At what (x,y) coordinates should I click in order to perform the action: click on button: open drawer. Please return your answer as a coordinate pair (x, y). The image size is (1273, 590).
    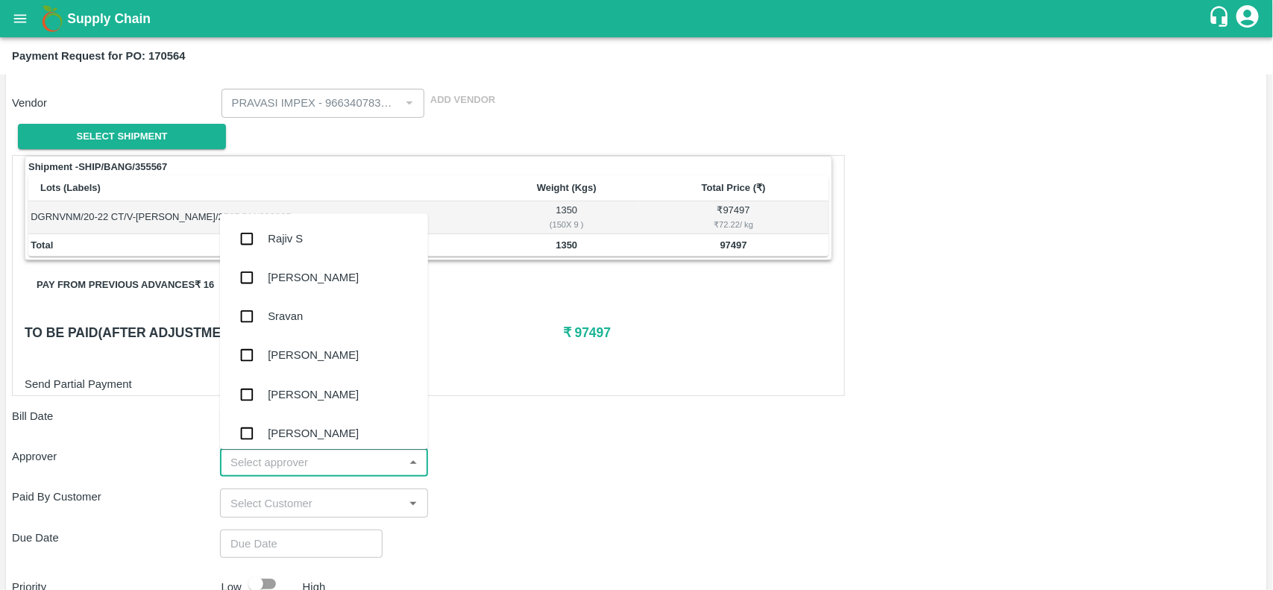
    Looking at the image, I should click on (20, 19).